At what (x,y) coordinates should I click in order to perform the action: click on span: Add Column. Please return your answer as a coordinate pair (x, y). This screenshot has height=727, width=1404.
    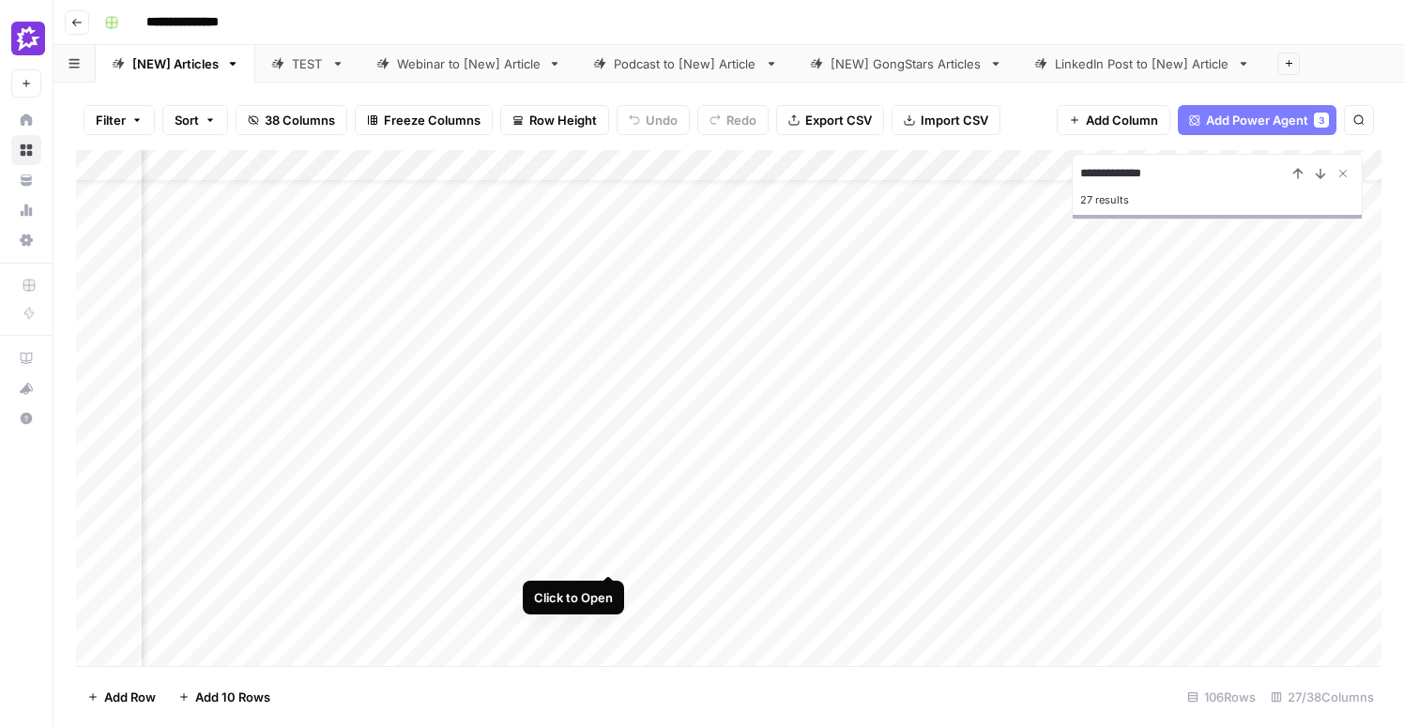
    Looking at the image, I should click on (1122, 120).